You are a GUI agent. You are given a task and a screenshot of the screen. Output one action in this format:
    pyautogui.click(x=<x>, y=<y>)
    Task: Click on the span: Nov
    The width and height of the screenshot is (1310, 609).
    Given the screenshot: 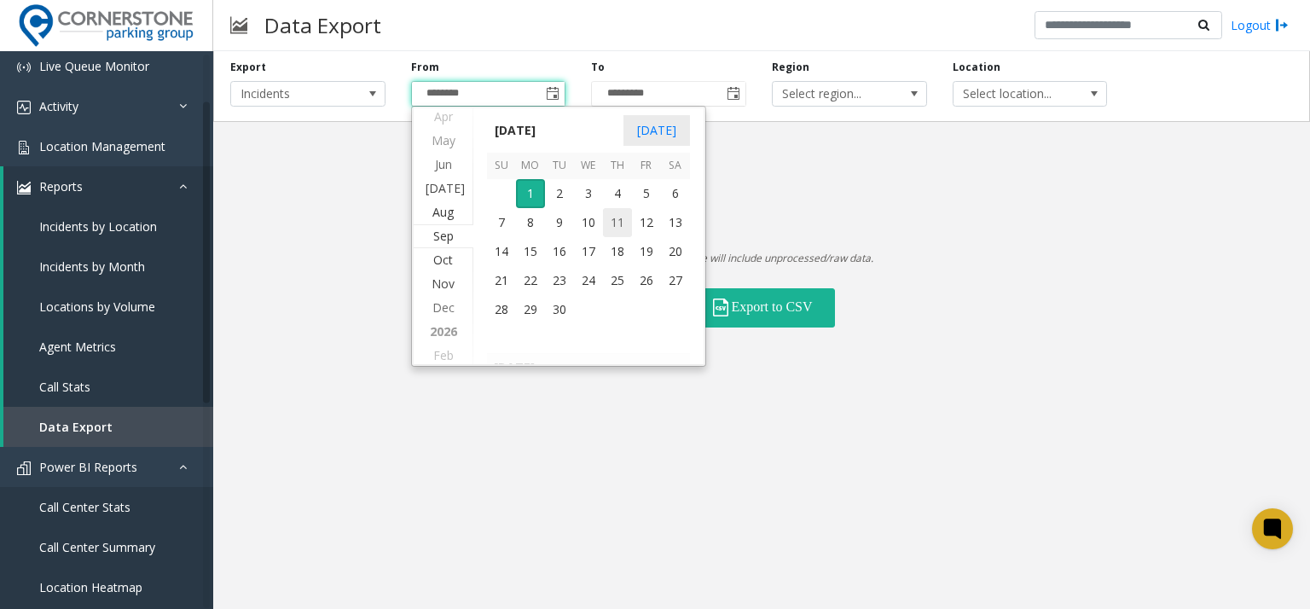 What is the action you would take?
    pyautogui.click(x=443, y=283)
    